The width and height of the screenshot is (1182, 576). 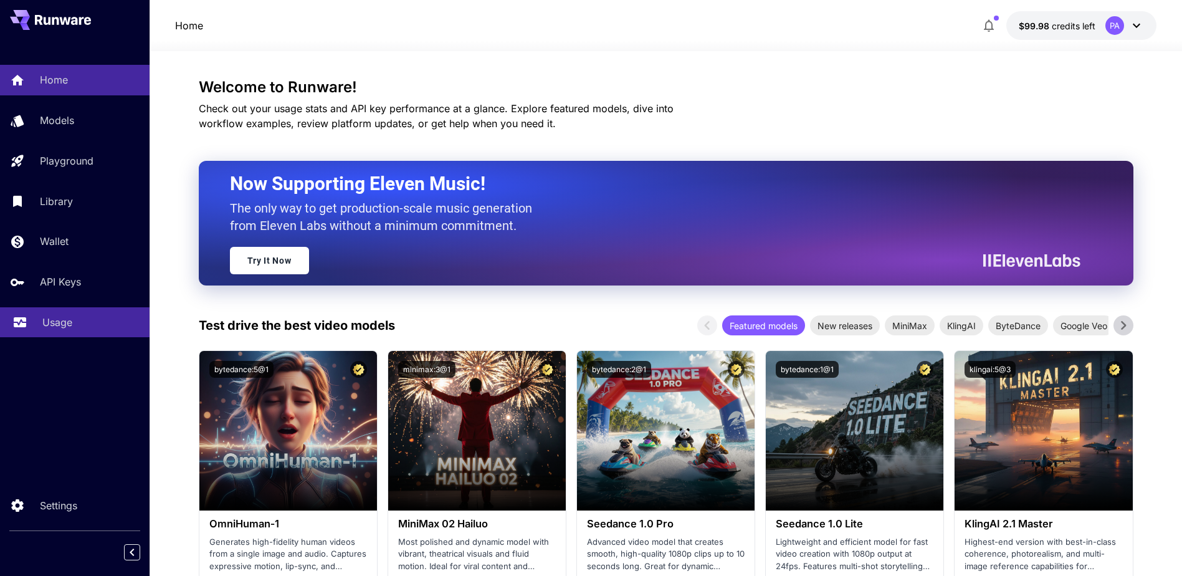 I want to click on div: New releases, so click(x=845, y=325).